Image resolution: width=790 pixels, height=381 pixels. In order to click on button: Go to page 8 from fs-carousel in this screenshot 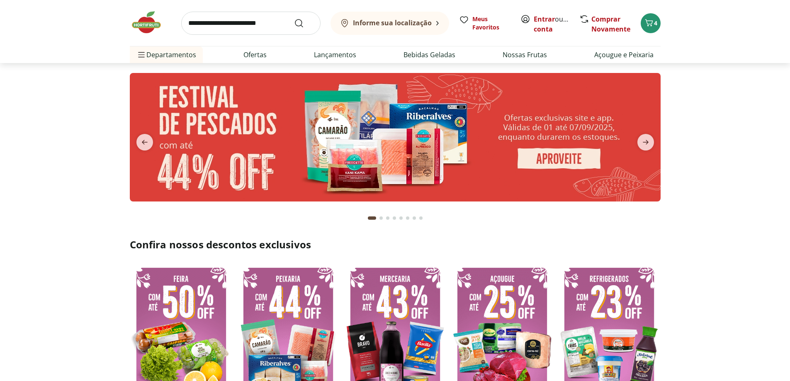, I will do `click(421, 218)`.